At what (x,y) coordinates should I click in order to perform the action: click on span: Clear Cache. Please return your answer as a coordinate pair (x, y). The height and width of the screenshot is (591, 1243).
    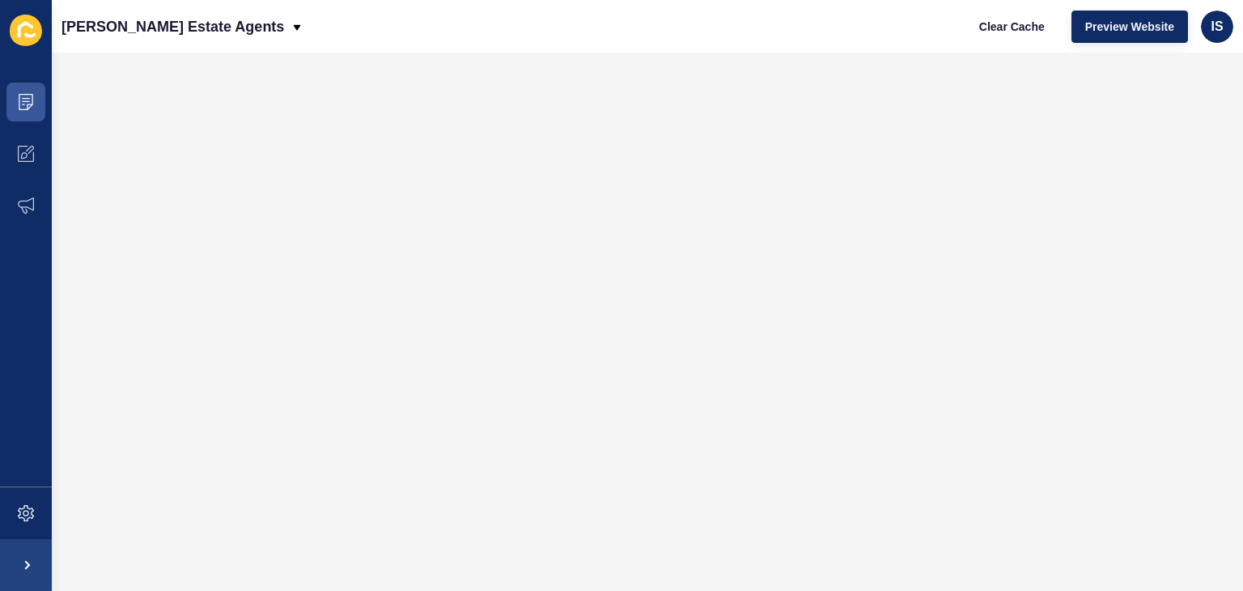
    Looking at the image, I should click on (1011, 27).